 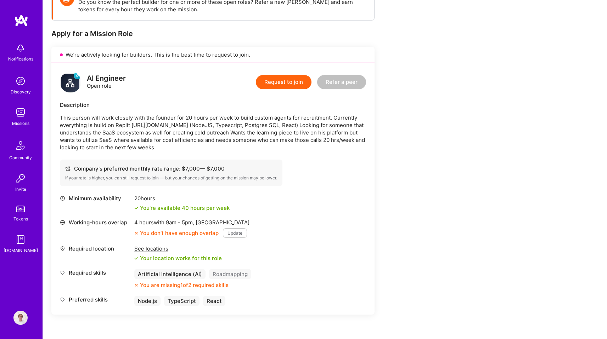 I want to click on img: Invite, so click(x=21, y=178).